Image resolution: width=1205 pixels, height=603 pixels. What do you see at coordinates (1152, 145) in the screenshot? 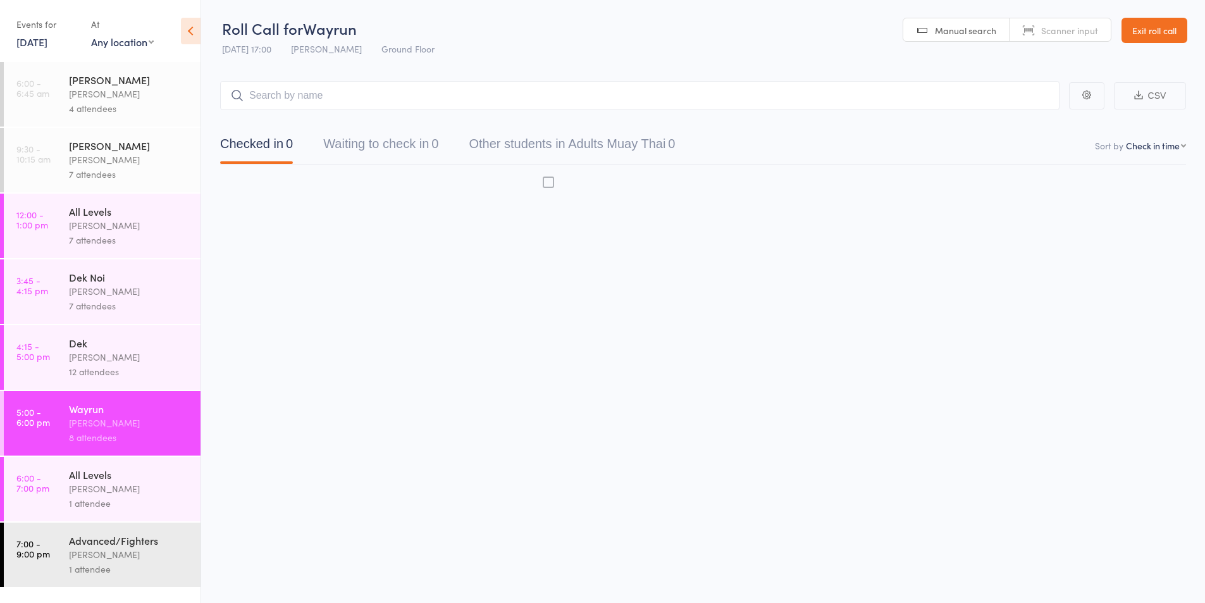
I see `div: Check in time` at bounding box center [1152, 145].